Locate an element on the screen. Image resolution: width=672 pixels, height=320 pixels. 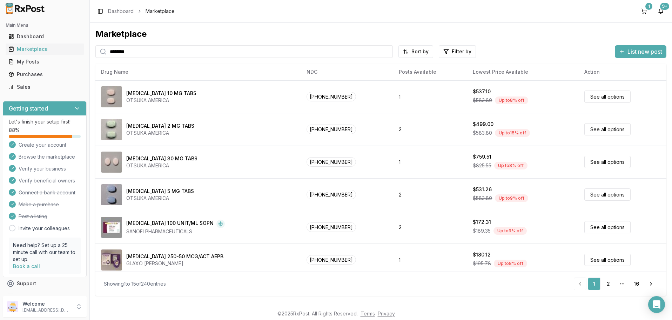
button: Filter by is located at coordinates (457, 52).